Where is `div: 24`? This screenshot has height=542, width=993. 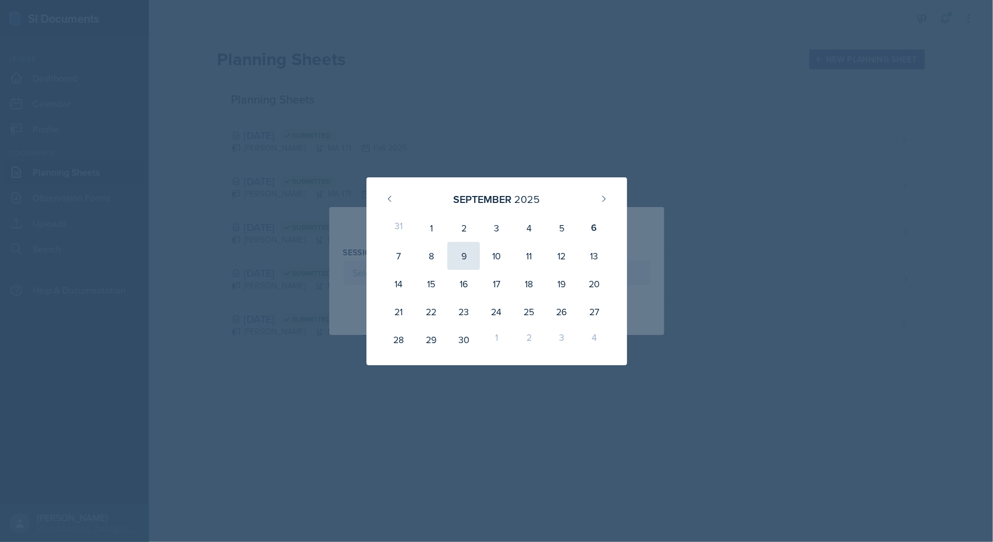
div: 24 is located at coordinates (496, 312).